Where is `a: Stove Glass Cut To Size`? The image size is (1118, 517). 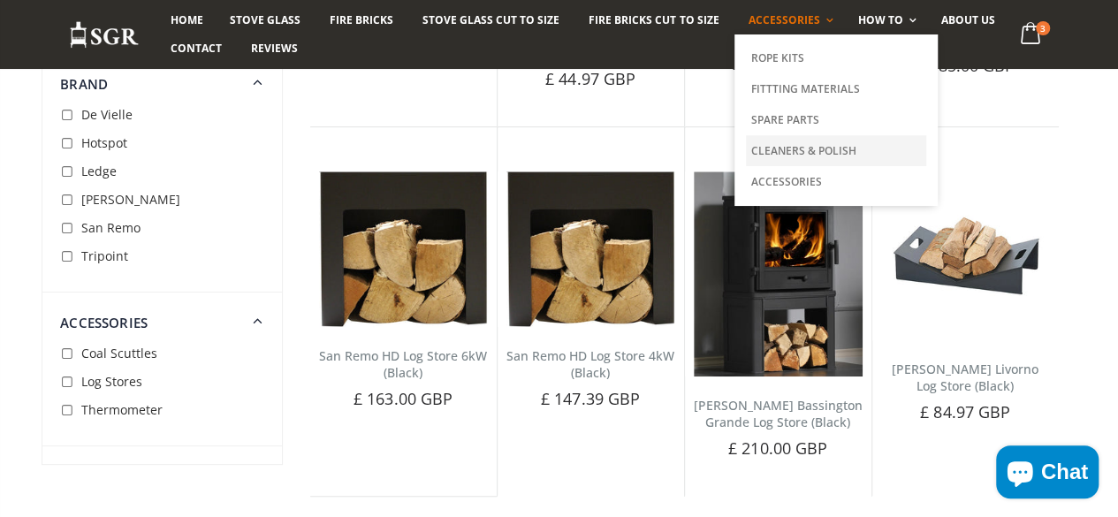 a: Stove Glass Cut To Size is located at coordinates (490, 20).